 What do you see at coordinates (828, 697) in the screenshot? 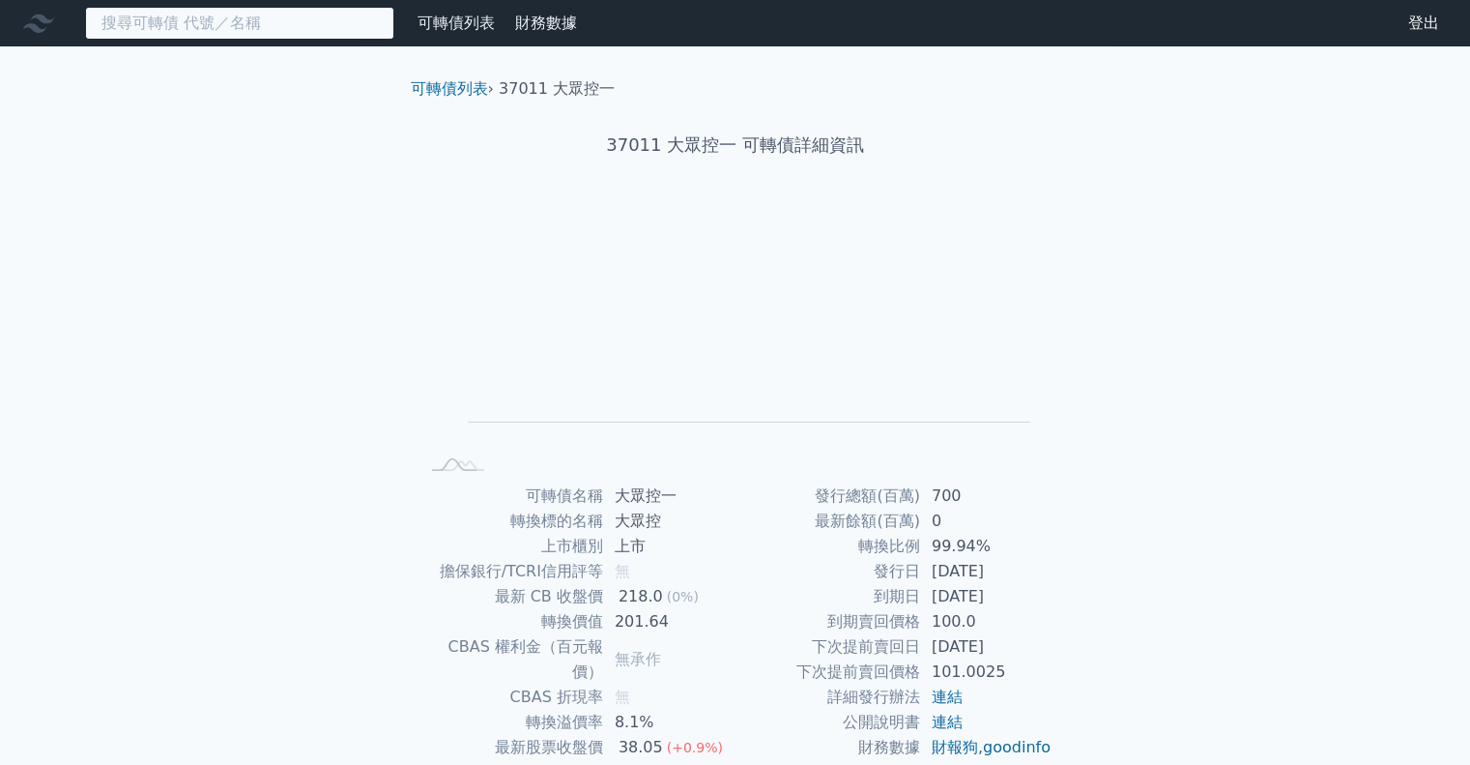
I see `td: 詳細發行辦法` at bounding box center [828, 697].